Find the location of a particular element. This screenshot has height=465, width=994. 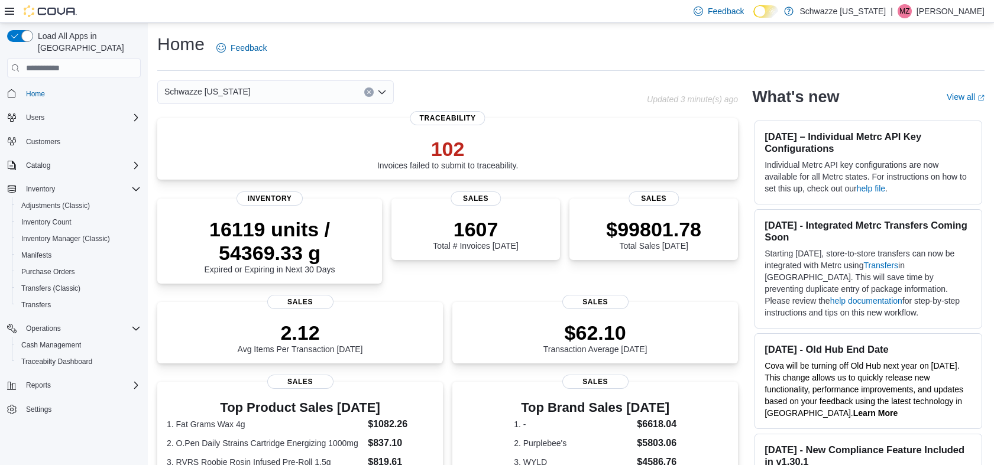

button: Purchase Orders is located at coordinates (79, 272).